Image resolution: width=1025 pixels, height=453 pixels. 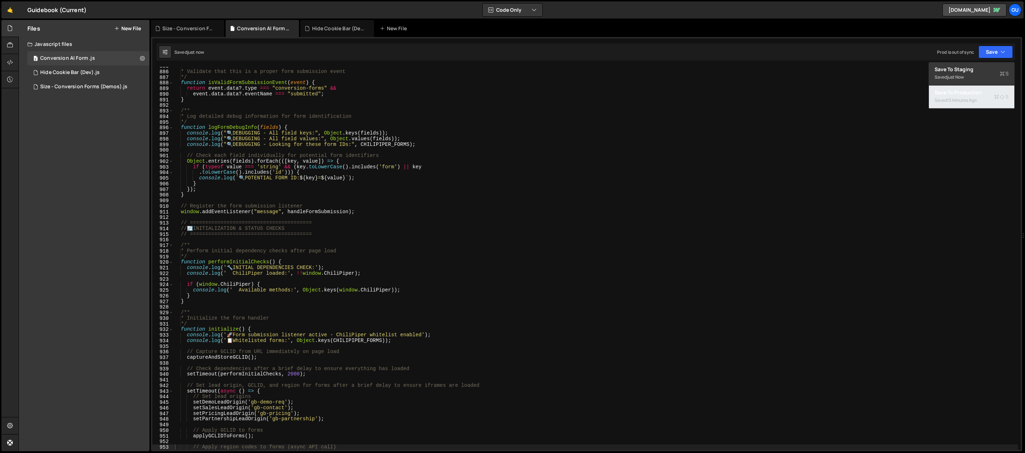 What do you see at coordinates (395, 28) in the screenshot?
I see `div: New File` at bounding box center [395, 28].